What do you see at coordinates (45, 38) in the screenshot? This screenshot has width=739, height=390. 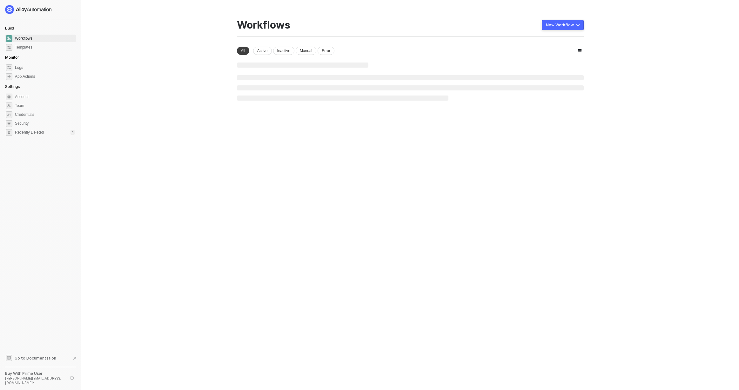 I see `span: Workflows` at bounding box center [45, 38].